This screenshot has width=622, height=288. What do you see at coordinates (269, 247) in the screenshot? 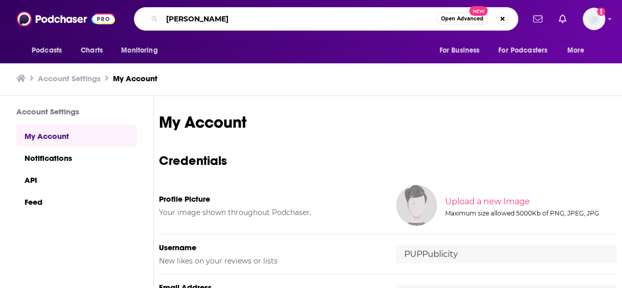
I see `h5: Username` at bounding box center [269, 247].